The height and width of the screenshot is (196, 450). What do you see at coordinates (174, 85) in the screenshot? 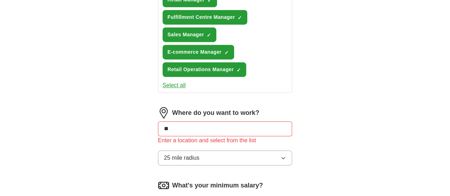
I see `button: Select all` at bounding box center [174, 85].